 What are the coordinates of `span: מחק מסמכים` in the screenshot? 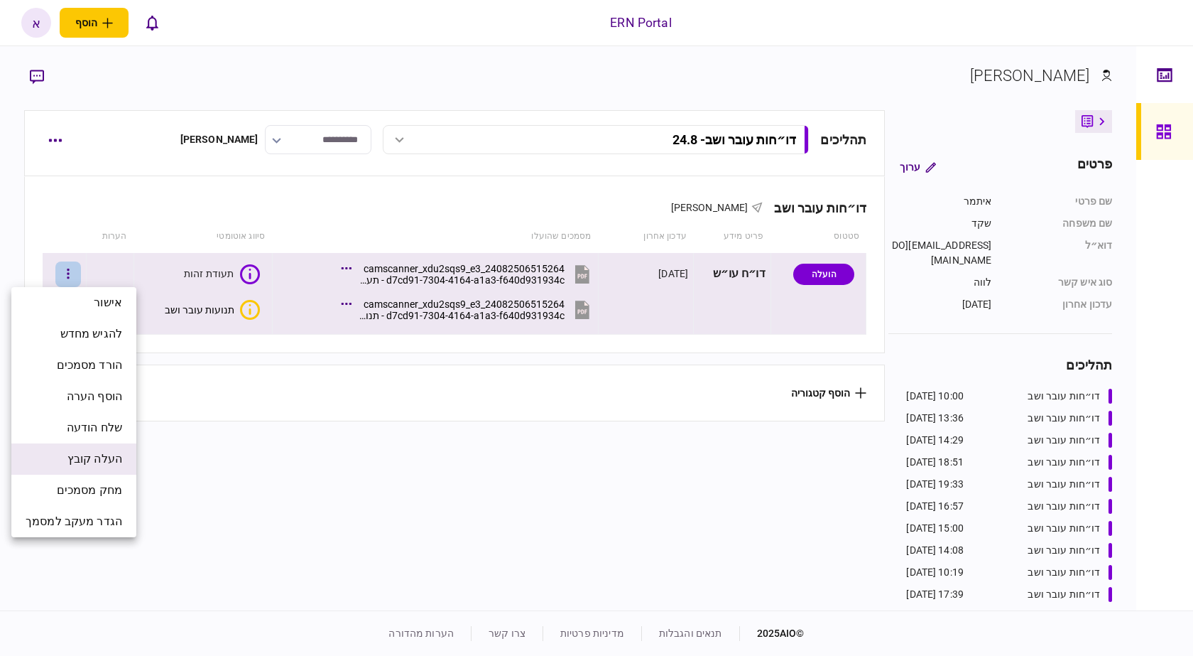 It's located at (90, 490).